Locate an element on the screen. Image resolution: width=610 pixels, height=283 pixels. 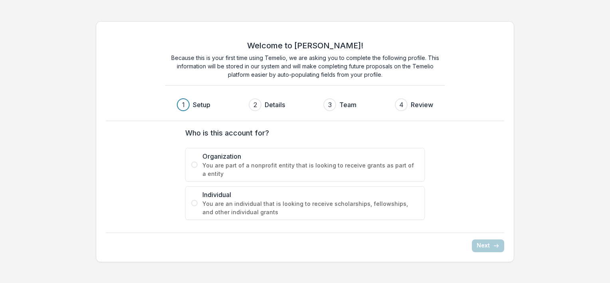
p: Because this is your first time using Temelio, we are asking you to complete the following profil... is located at coordinates (305, 66).